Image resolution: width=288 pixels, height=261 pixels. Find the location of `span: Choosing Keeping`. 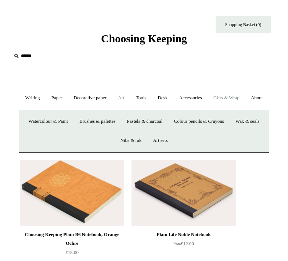

span: Choosing Keeping is located at coordinates (144, 38).